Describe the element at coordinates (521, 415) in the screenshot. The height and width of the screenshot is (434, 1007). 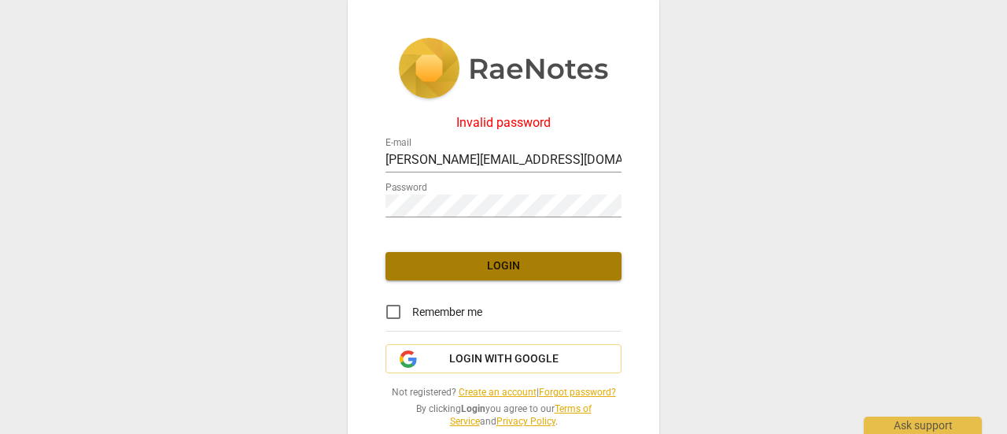
I see `a: Terms of Service` at that location.